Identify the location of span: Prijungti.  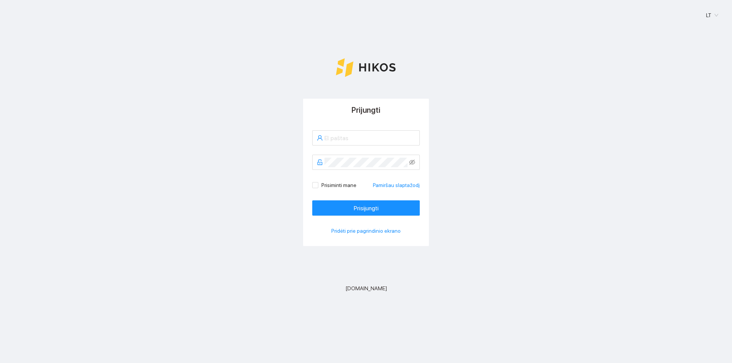
(366, 110).